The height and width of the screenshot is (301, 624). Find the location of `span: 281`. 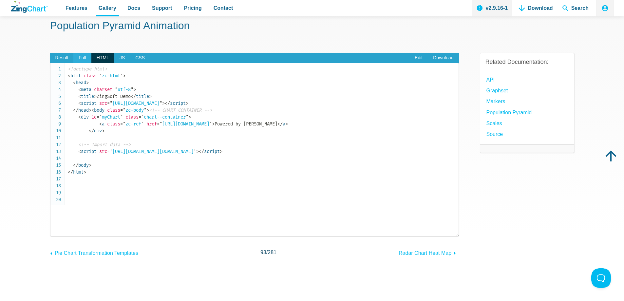

span: 281 is located at coordinates (272, 252).